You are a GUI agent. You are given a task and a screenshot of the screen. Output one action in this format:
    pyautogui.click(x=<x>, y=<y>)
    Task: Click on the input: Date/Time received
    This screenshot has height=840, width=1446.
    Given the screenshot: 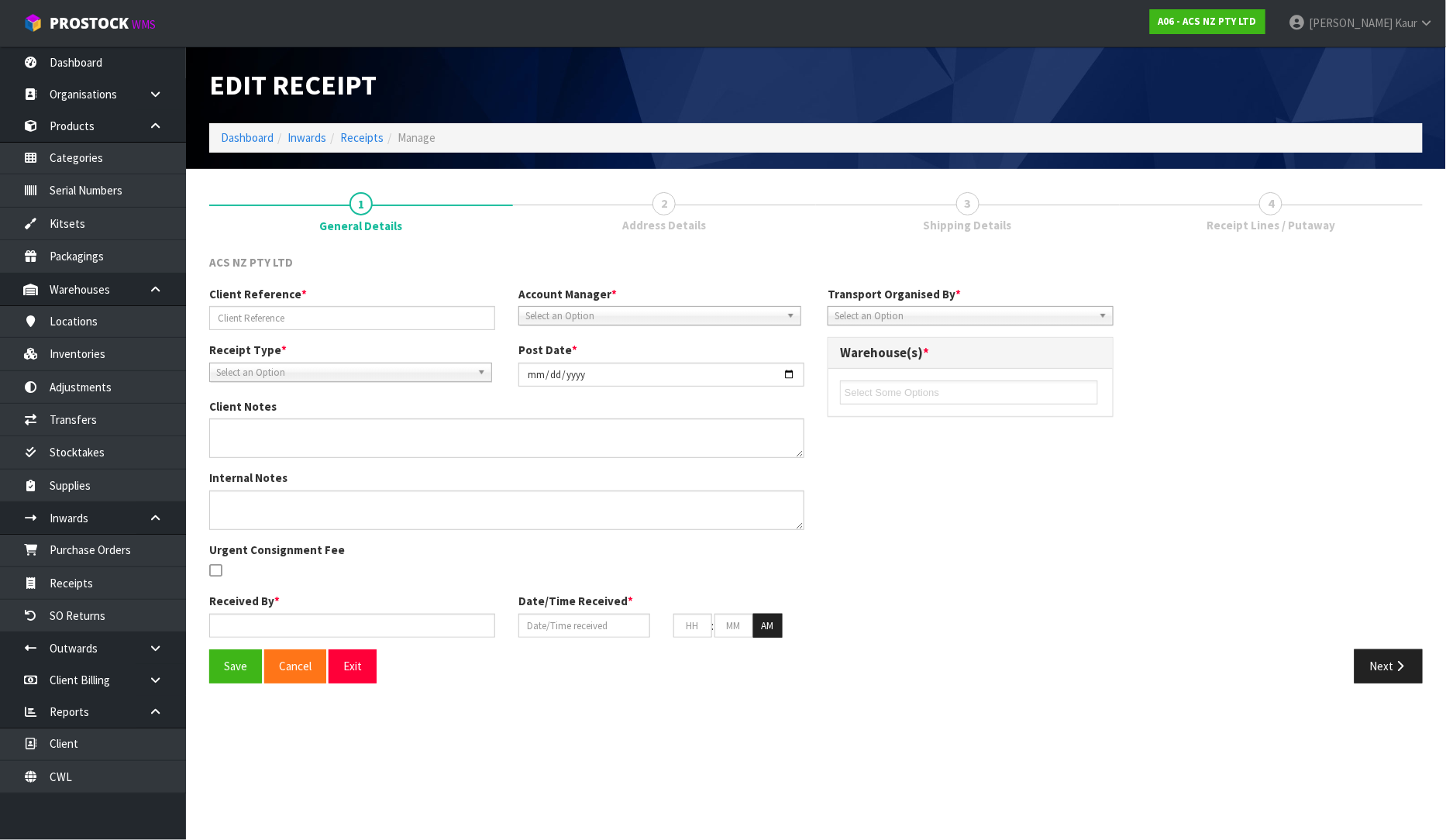 What is the action you would take?
    pyautogui.click(x=584, y=625)
    